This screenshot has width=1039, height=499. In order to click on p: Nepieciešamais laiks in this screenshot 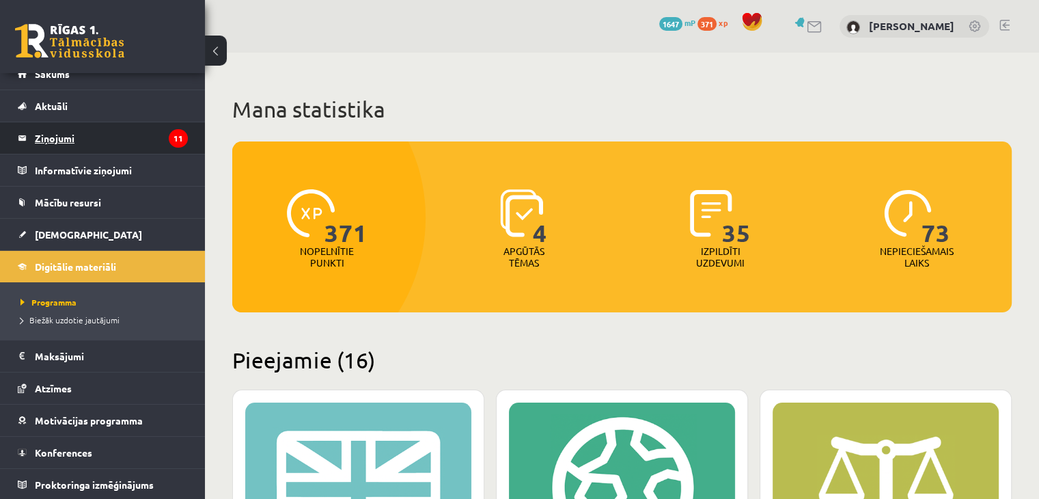, I will do `click(917, 257)`.